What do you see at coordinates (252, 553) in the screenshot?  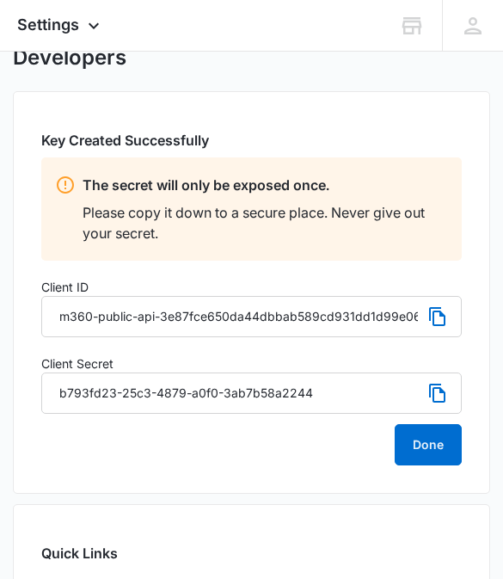 I see `h2: Quick Links` at bounding box center [252, 553].